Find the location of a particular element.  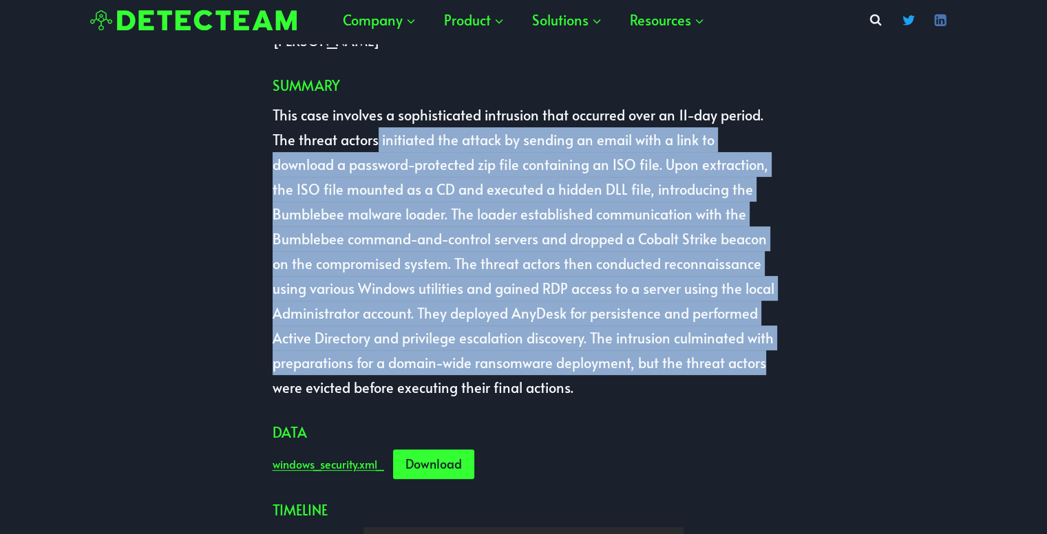

h2: Summary is located at coordinates (524, 85).